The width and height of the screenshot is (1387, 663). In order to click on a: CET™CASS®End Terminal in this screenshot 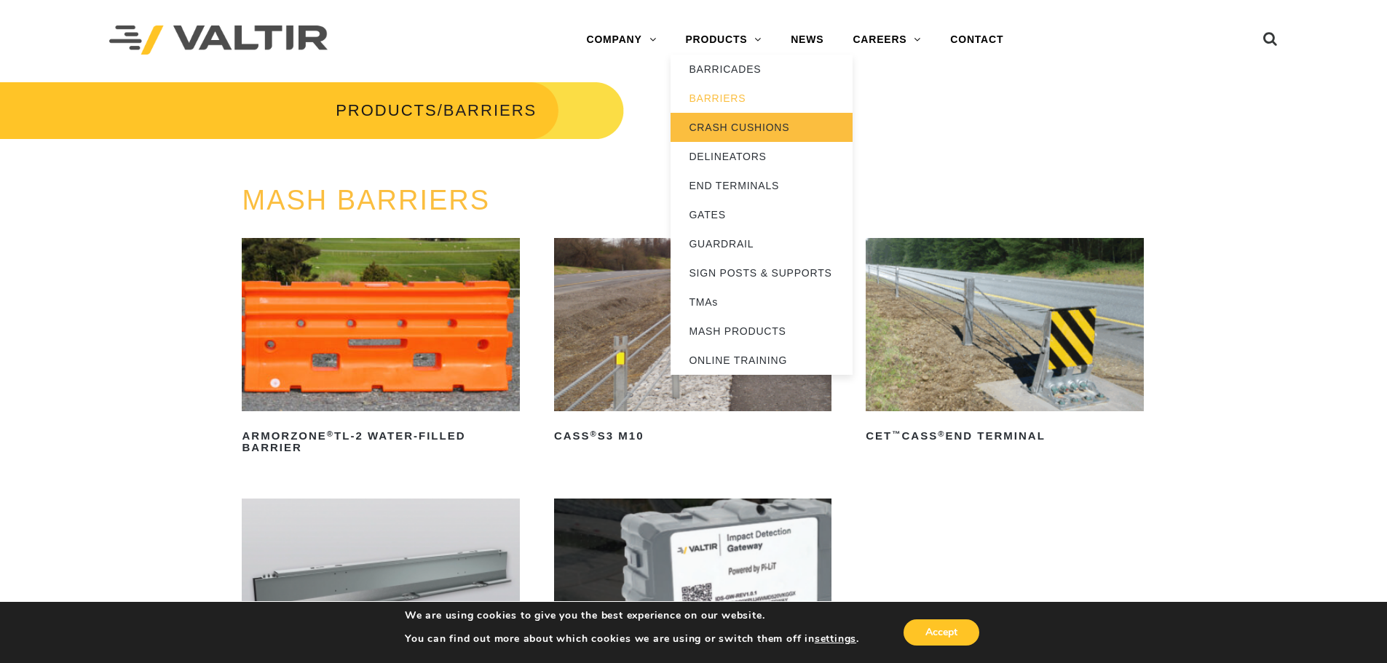, I will do `click(1004, 343)`.